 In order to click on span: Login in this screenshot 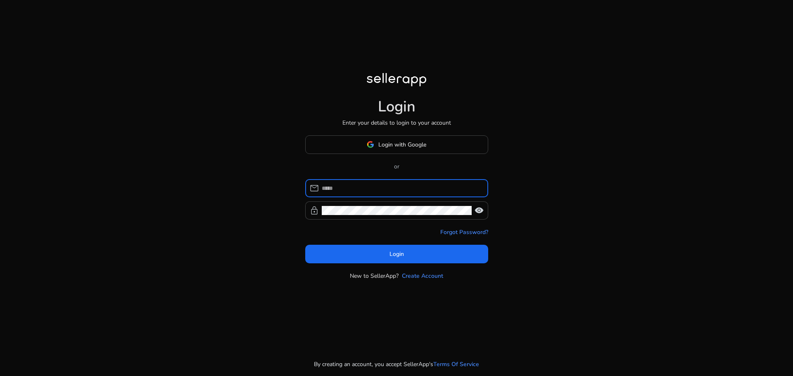, I will do `click(396, 254)`.